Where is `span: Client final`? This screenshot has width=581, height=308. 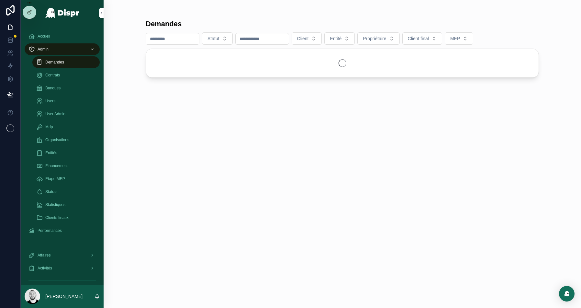
span: Client final is located at coordinates (418, 39).